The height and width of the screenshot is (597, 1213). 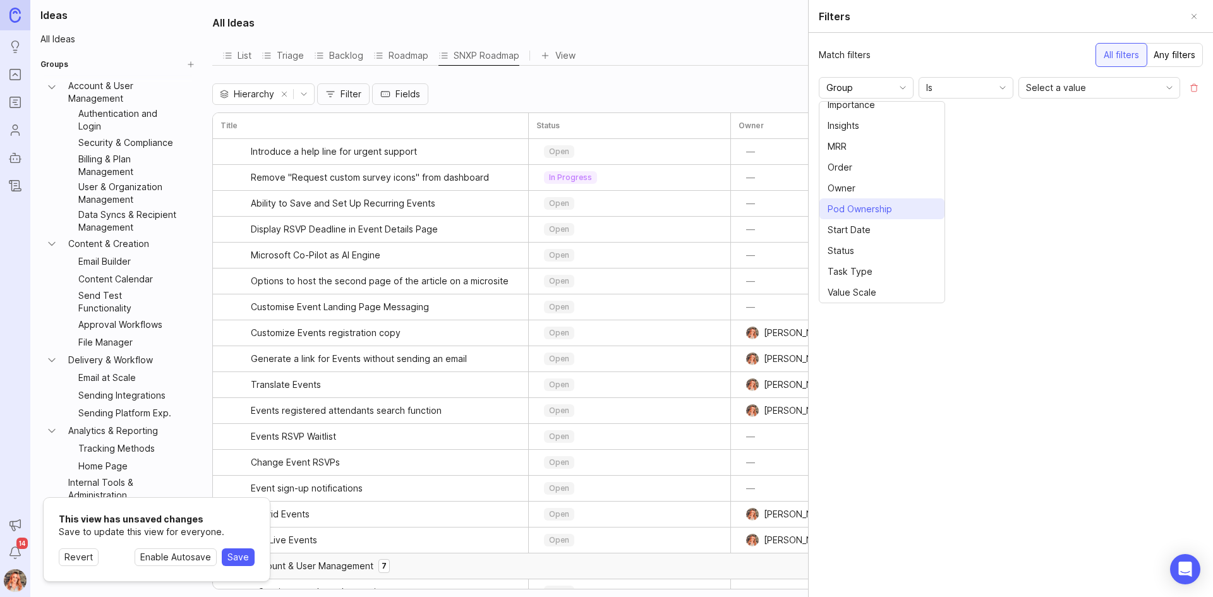 What do you see at coordinates (284, 540) in the screenshot?
I see `span: Edit Live Events` at bounding box center [284, 540].